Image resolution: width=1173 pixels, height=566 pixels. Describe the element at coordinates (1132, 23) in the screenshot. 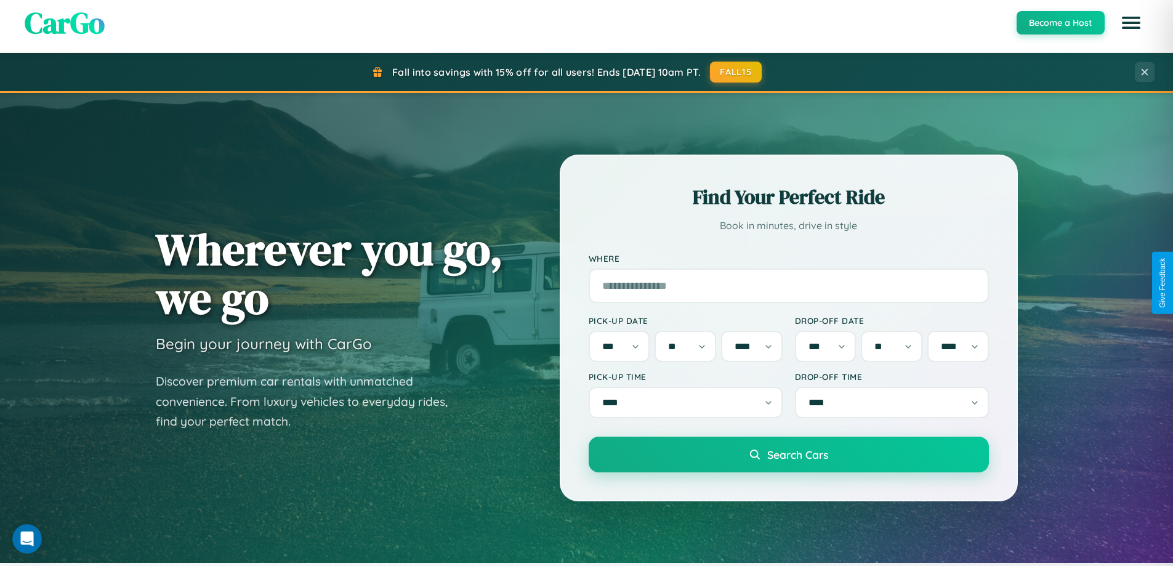

I see `button: Open menu` at that location.